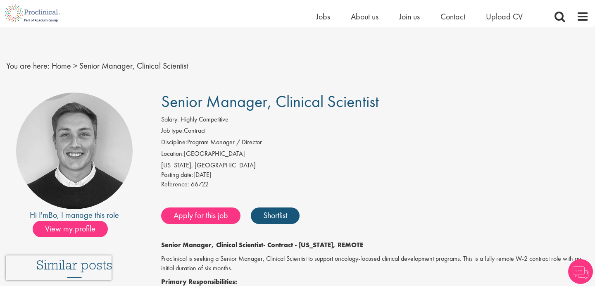 The height and width of the screenshot is (286, 595). Describe the element at coordinates (175, 184) in the screenshot. I see `label: Reference:` at that location.